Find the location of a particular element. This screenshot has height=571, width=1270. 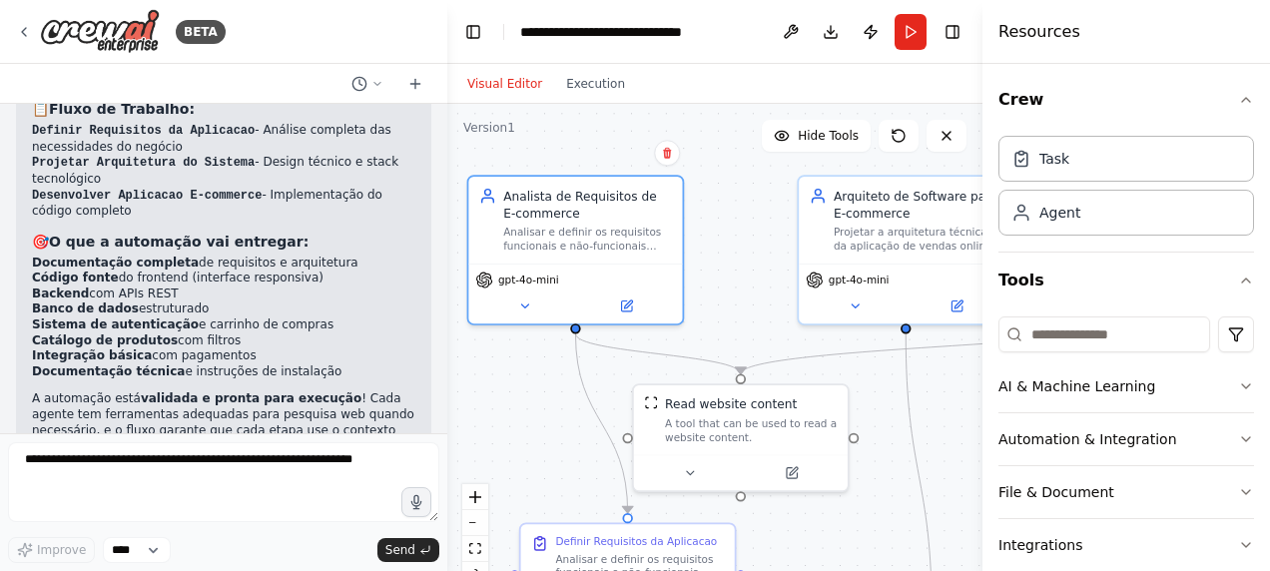

button: zoom out is located at coordinates (475, 523).